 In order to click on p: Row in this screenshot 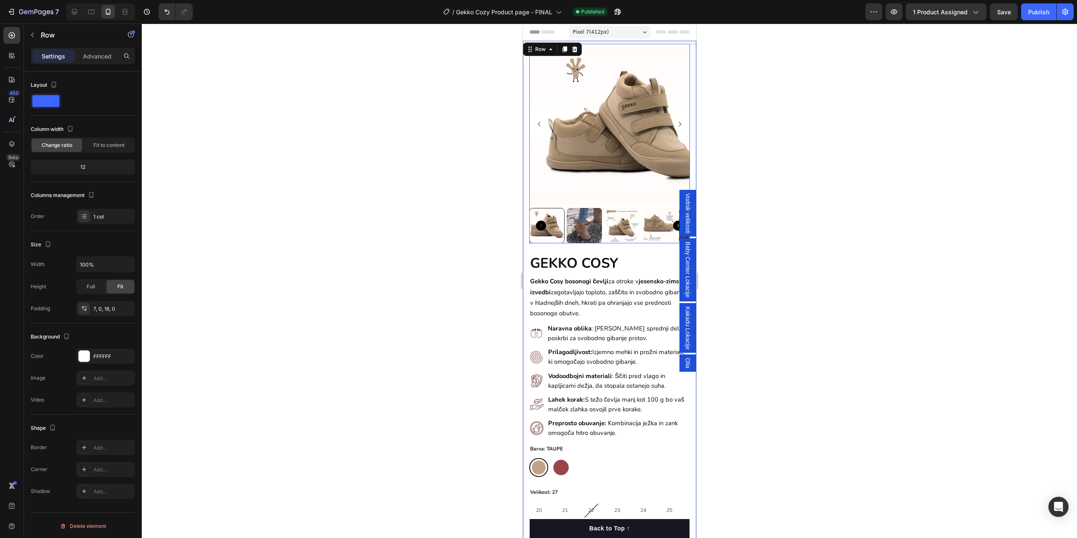, I will do `click(77, 35)`.